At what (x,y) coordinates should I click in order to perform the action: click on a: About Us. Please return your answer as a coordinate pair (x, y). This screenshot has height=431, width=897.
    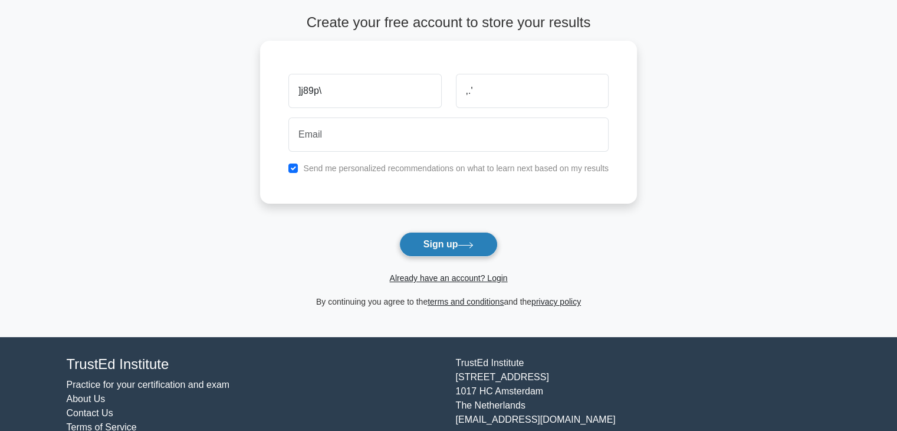
    Looking at the image, I should click on (86, 398).